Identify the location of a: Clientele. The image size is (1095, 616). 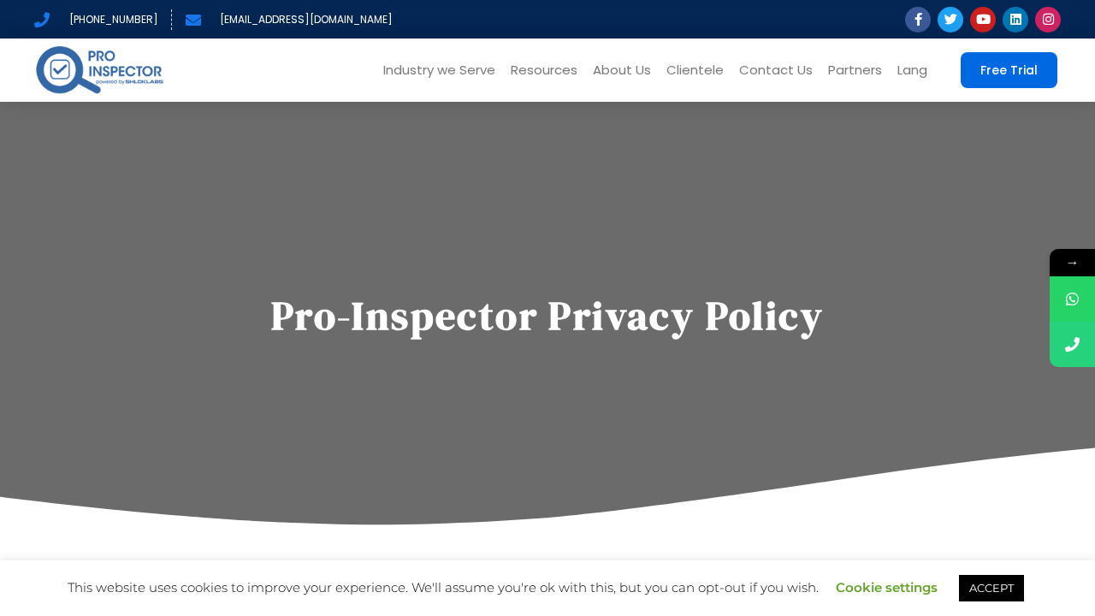
(695, 70).